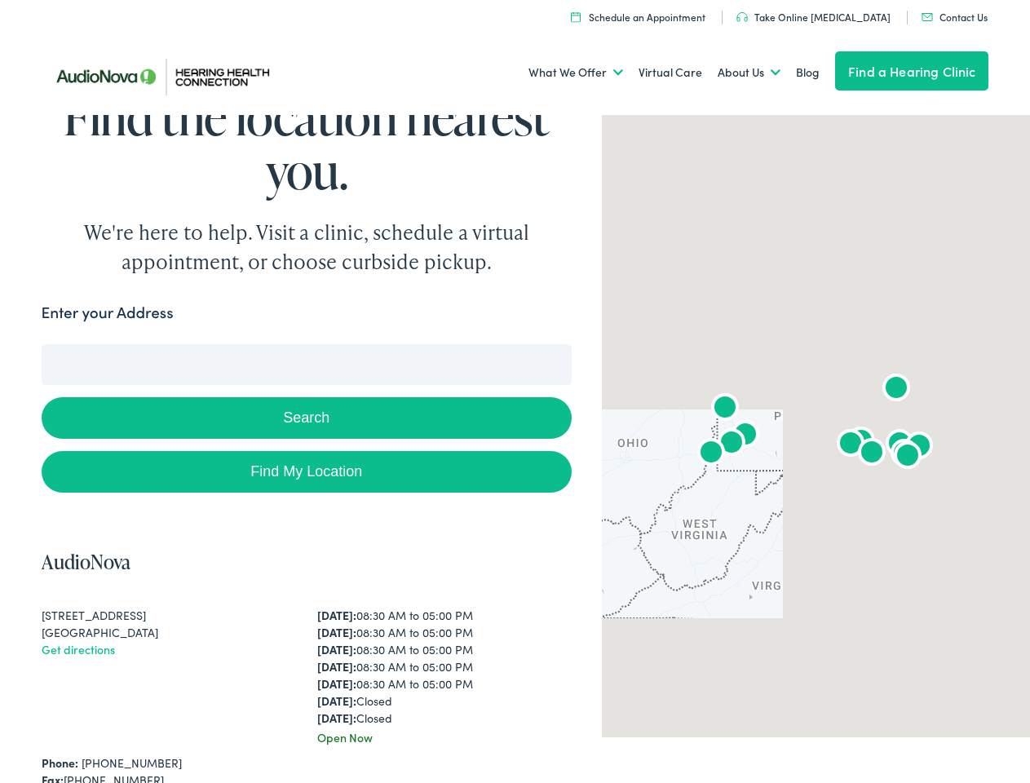 This screenshot has height=783, width=1030. I want to click on a: Blog, so click(808, 73).